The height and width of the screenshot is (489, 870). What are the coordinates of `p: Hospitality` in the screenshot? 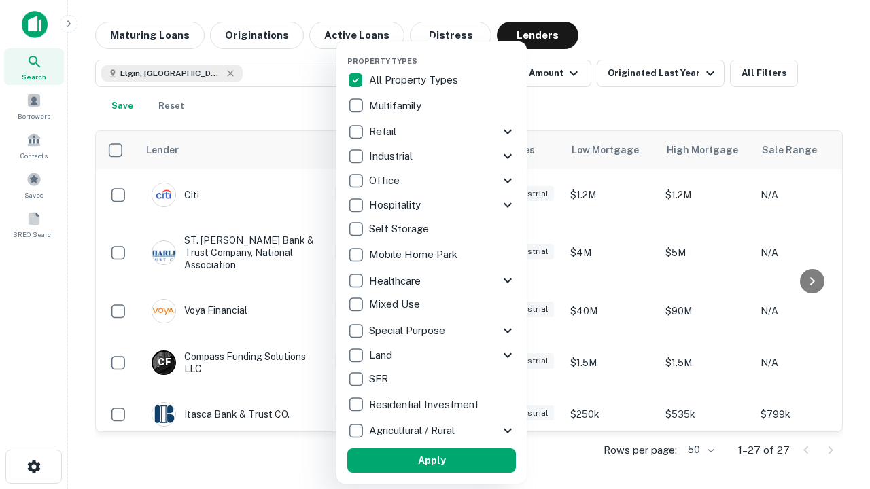 It's located at (396, 205).